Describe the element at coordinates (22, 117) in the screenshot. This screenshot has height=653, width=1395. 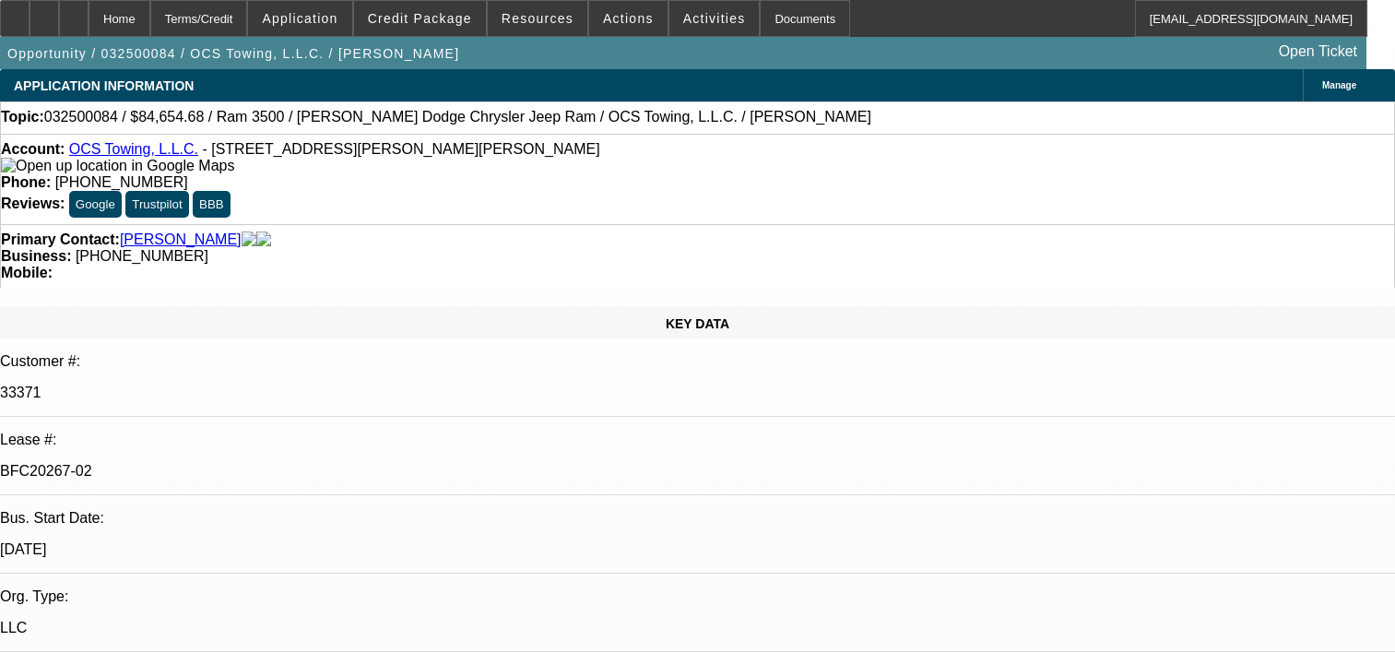
I see `strong: Topic:` at that location.